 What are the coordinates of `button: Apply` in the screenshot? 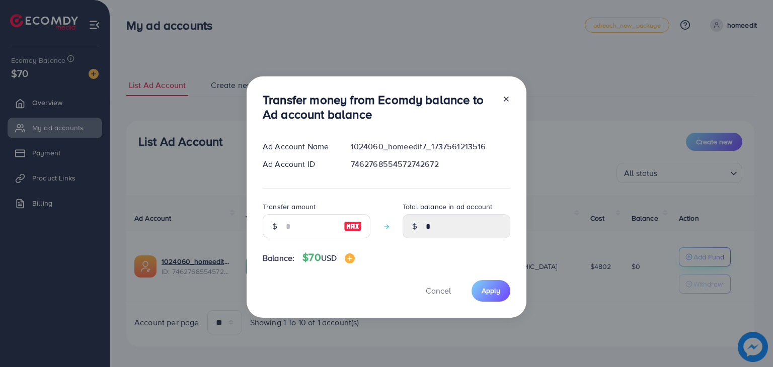 It's located at (490, 291).